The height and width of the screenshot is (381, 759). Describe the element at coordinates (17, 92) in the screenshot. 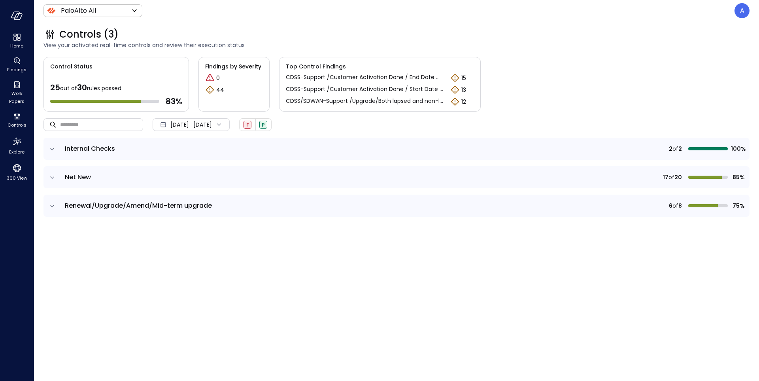

I see `div: Work Papers` at that location.